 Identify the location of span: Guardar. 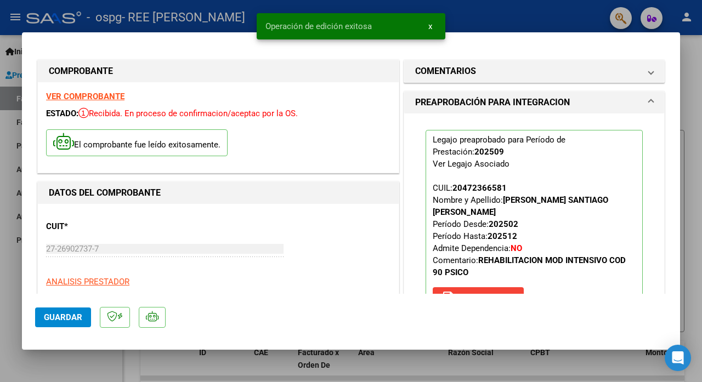
(63, 318).